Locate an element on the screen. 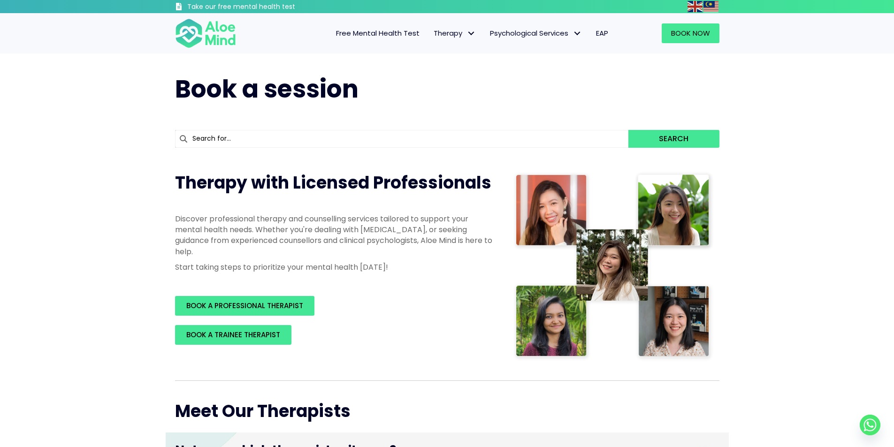  img: en is located at coordinates (695, 7).